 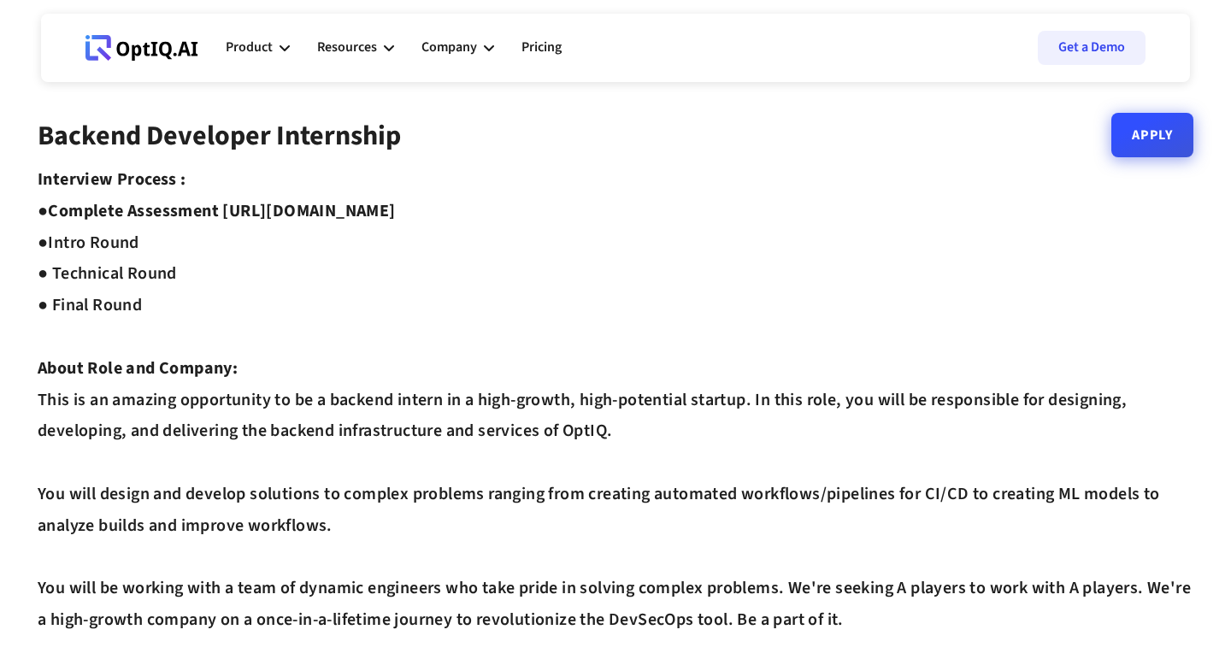 What do you see at coordinates (138, 369) in the screenshot?
I see `strong: About Role and Company:` at bounding box center [138, 369].